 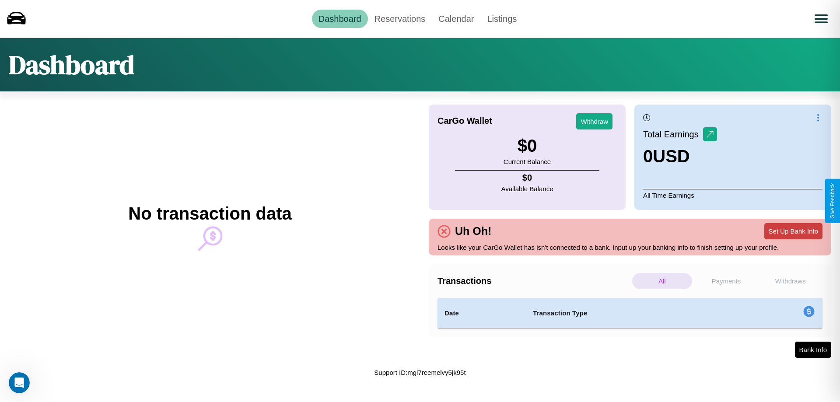 I want to click on h4: $ 0, so click(x=527, y=178).